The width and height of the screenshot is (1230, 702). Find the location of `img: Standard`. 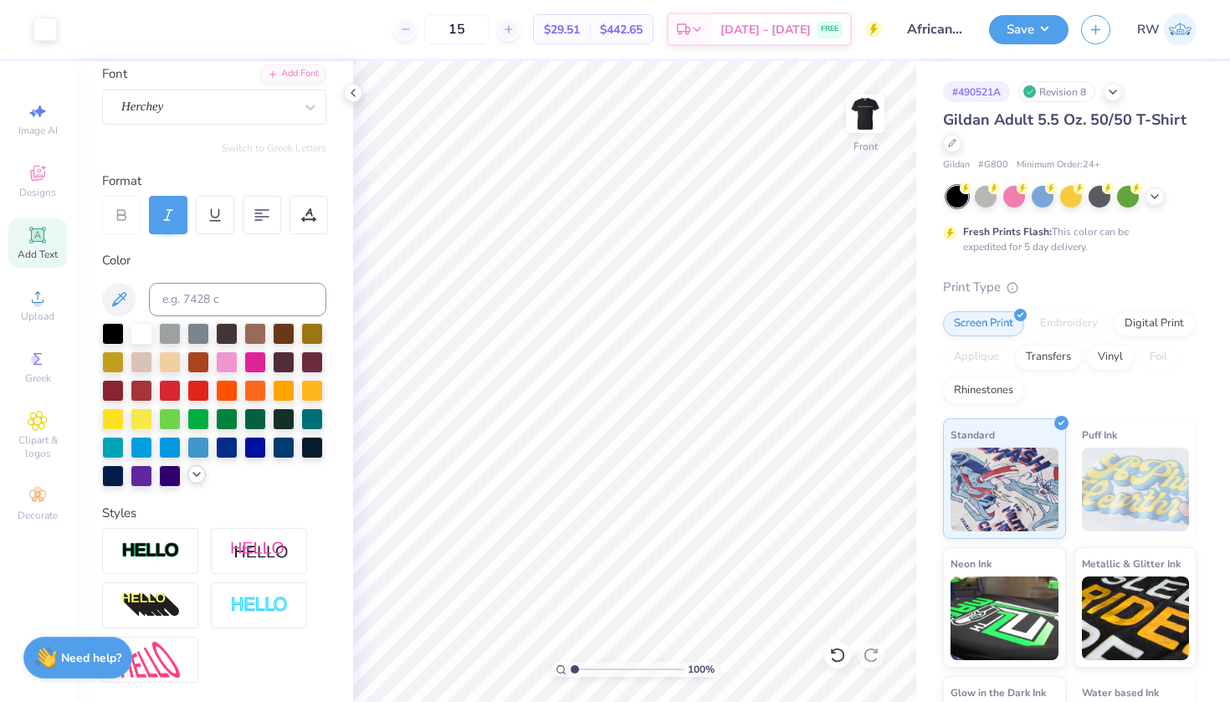

img: Standard is located at coordinates (1004, 489).